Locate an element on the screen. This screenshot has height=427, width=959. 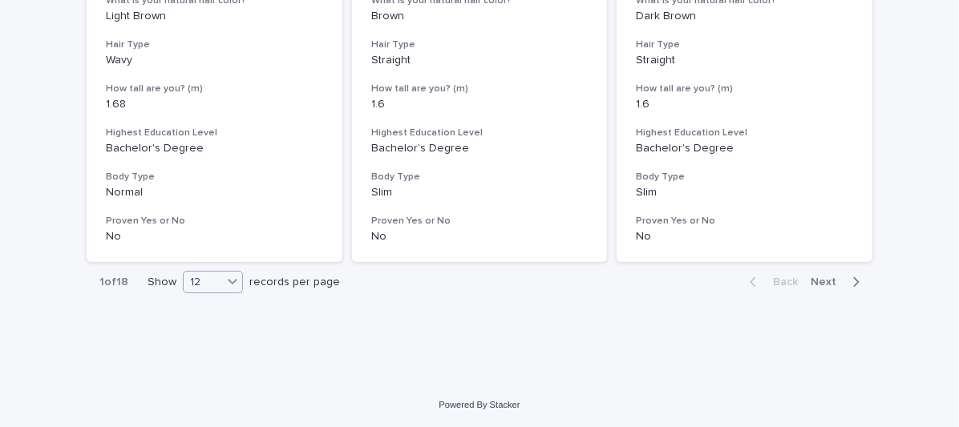
span: Back is located at coordinates (780, 282).